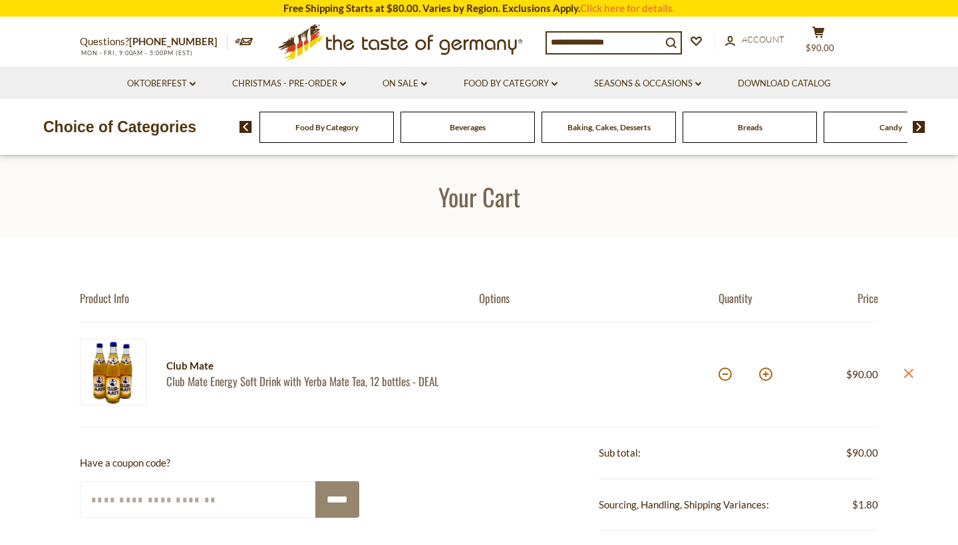 This screenshot has width=958, height=545. Describe the element at coordinates (289, 84) in the screenshot. I see `a: Christmas - PRE-ORDER` at that location.